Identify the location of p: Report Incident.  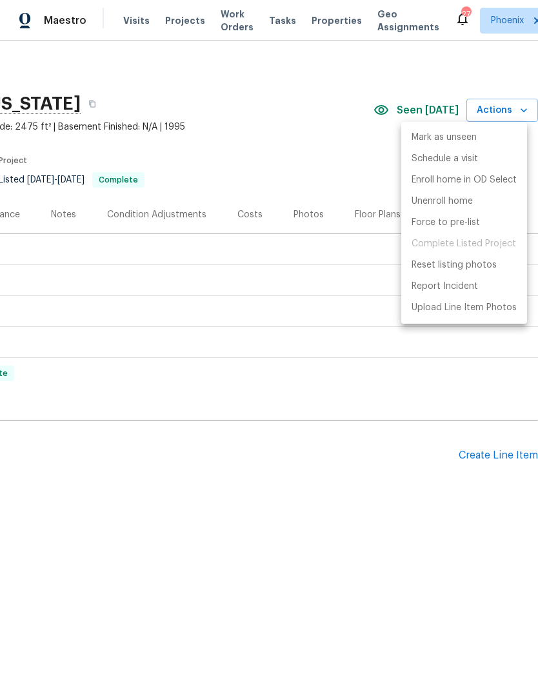
(444, 286).